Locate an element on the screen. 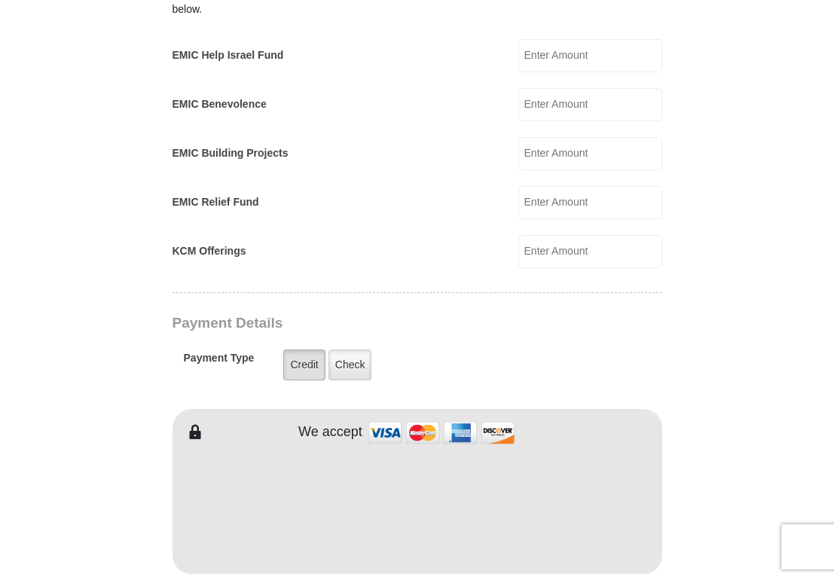 This screenshot has width=834, height=580. label: EMIC Building Projects is located at coordinates (231, 153).